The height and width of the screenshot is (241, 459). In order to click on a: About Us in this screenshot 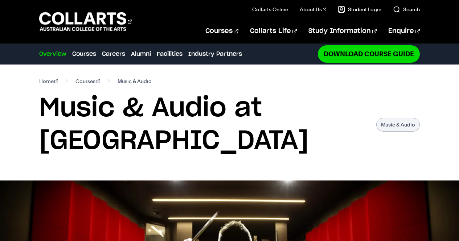, I will do `click(313, 9)`.